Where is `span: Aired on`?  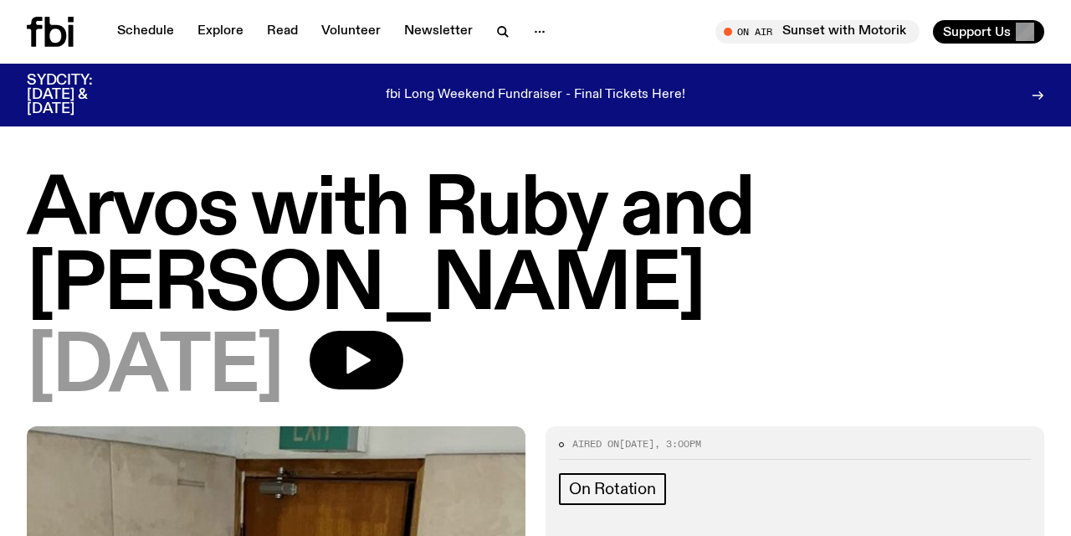 span: Aired on is located at coordinates (596, 444).